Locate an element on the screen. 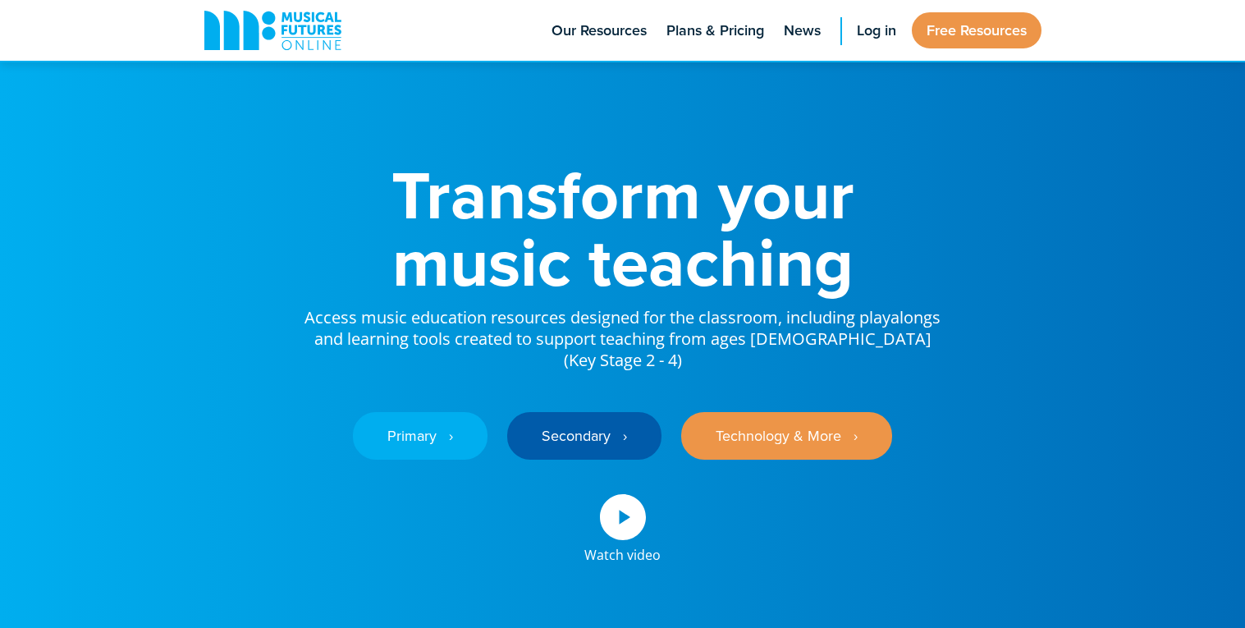 This screenshot has height=628, width=1245. span: Plans & Pricing is located at coordinates (715, 30).